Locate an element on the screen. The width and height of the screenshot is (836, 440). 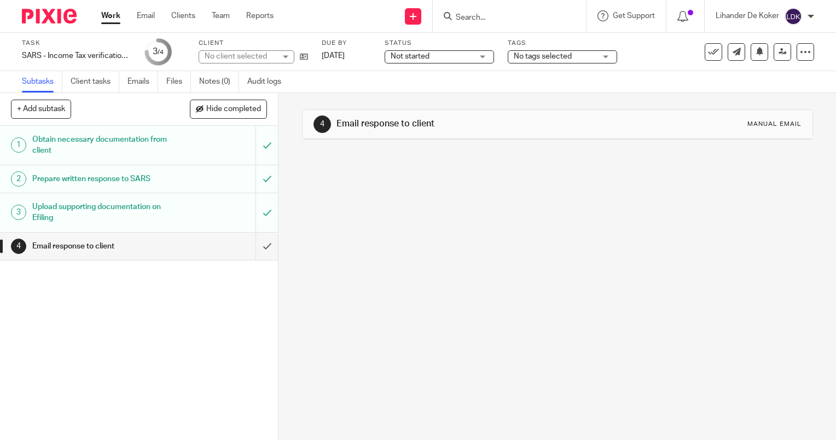
a: Notes (0) is located at coordinates (219, 82).